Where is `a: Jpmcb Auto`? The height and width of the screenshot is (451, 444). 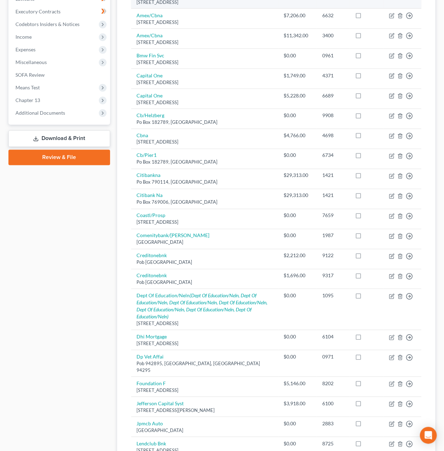 a: Jpmcb Auto is located at coordinates (150, 424).